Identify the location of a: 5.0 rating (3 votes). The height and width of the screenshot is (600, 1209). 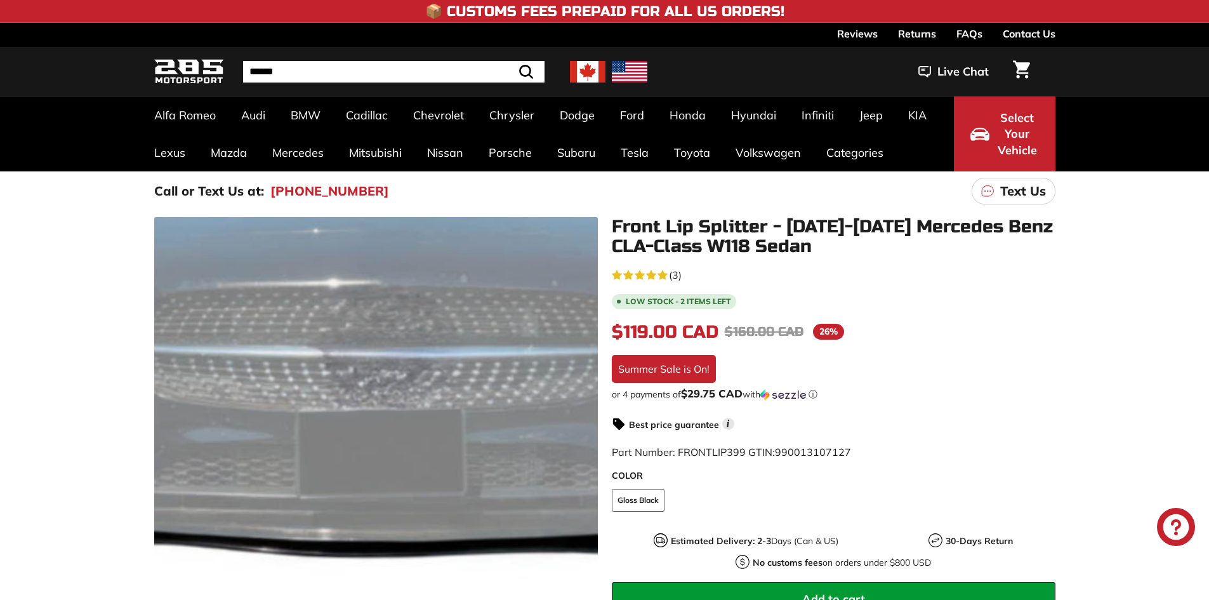
(834, 274).